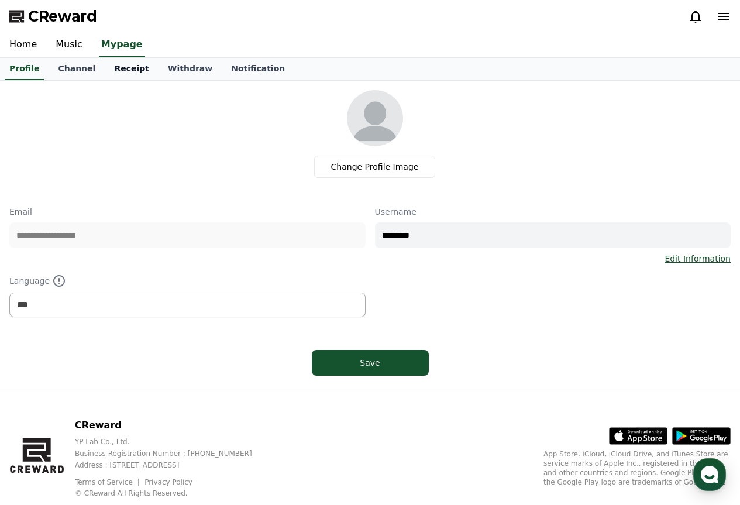 Image resolution: width=740 pixels, height=505 pixels. I want to click on p: YP Lab Co., Ltd., so click(172, 441).